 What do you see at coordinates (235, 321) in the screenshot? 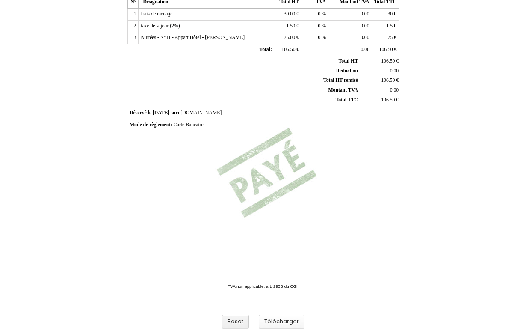
I see `button: Reset` at bounding box center [235, 321].